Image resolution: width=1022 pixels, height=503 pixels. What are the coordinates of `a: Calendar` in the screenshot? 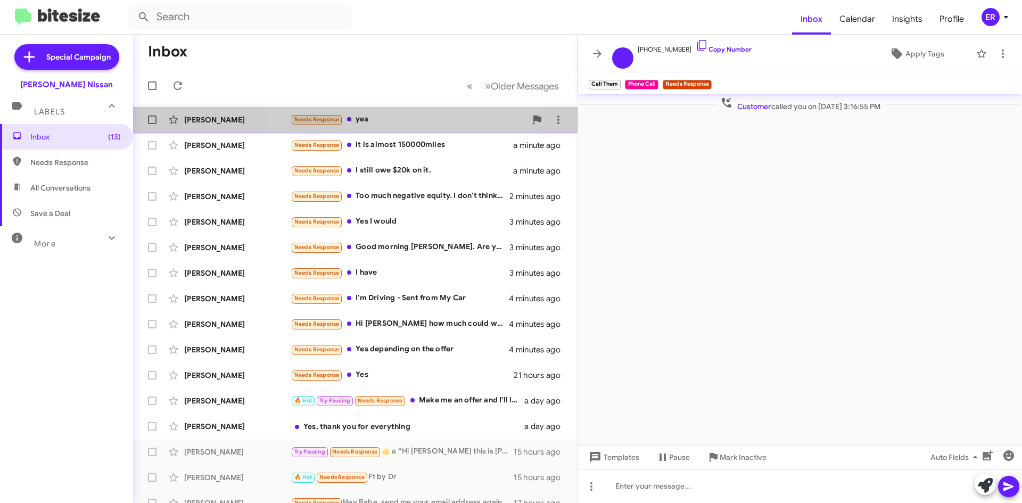 It's located at (857, 19).